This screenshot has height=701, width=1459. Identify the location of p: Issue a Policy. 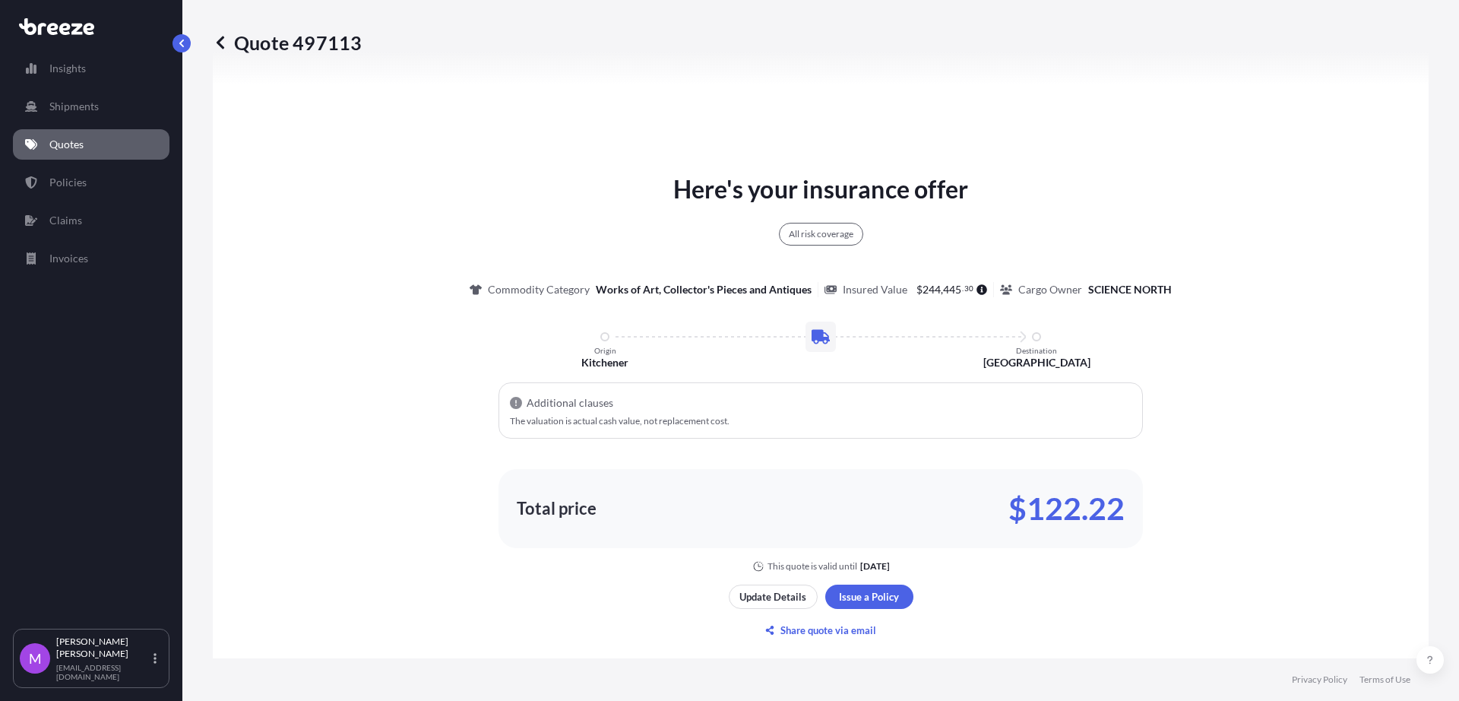
(869, 597).